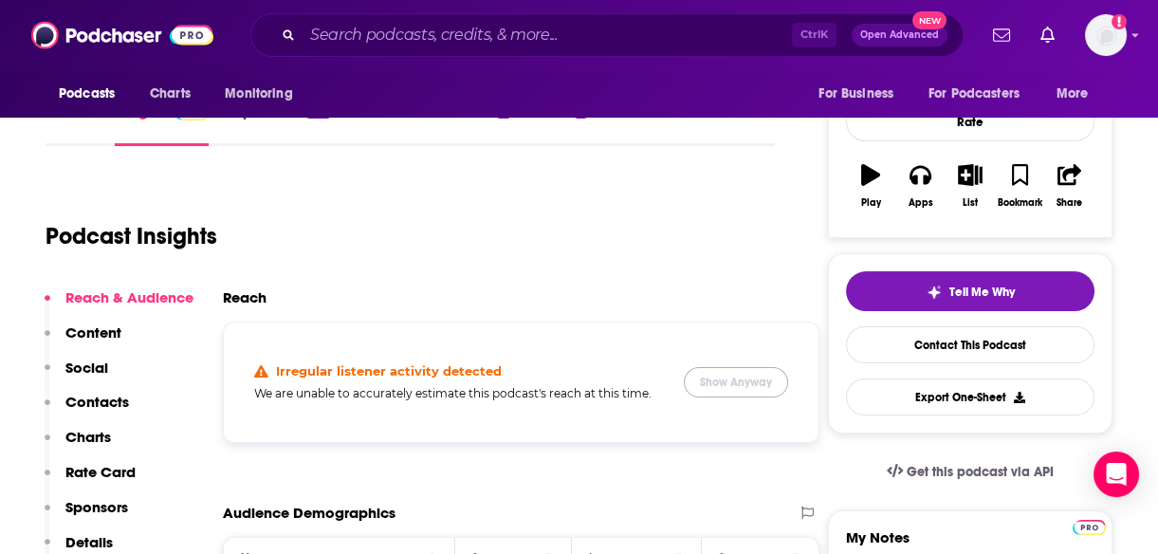 Image resolution: width=1158 pixels, height=554 pixels. Describe the element at coordinates (970, 291) in the screenshot. I see `button: tell me why sparkleTell Me Why` at that location.